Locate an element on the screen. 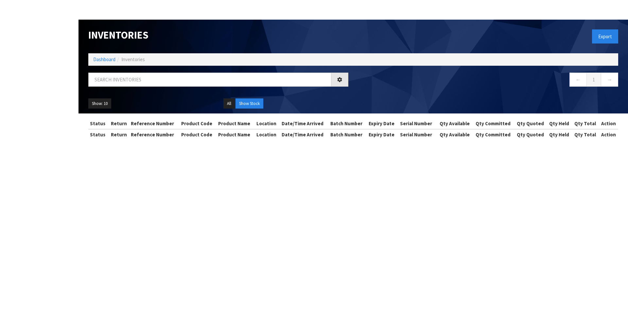 This screenshot has width=628, height=309. button: Show Stock is located at coordinates (249, 104).